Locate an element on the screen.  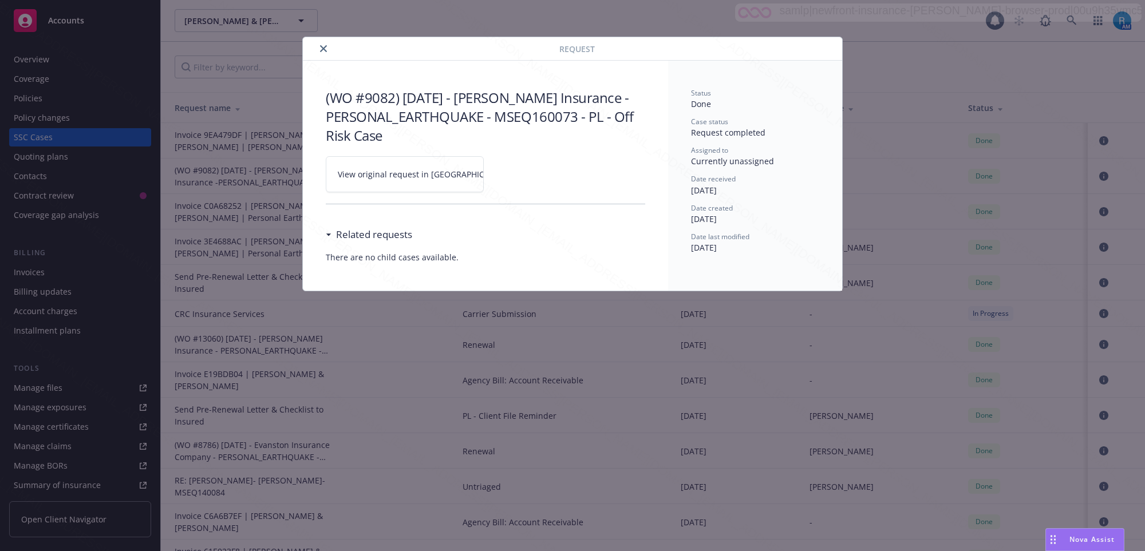
span: Nova Assist is located at coordinates (1092, 539).